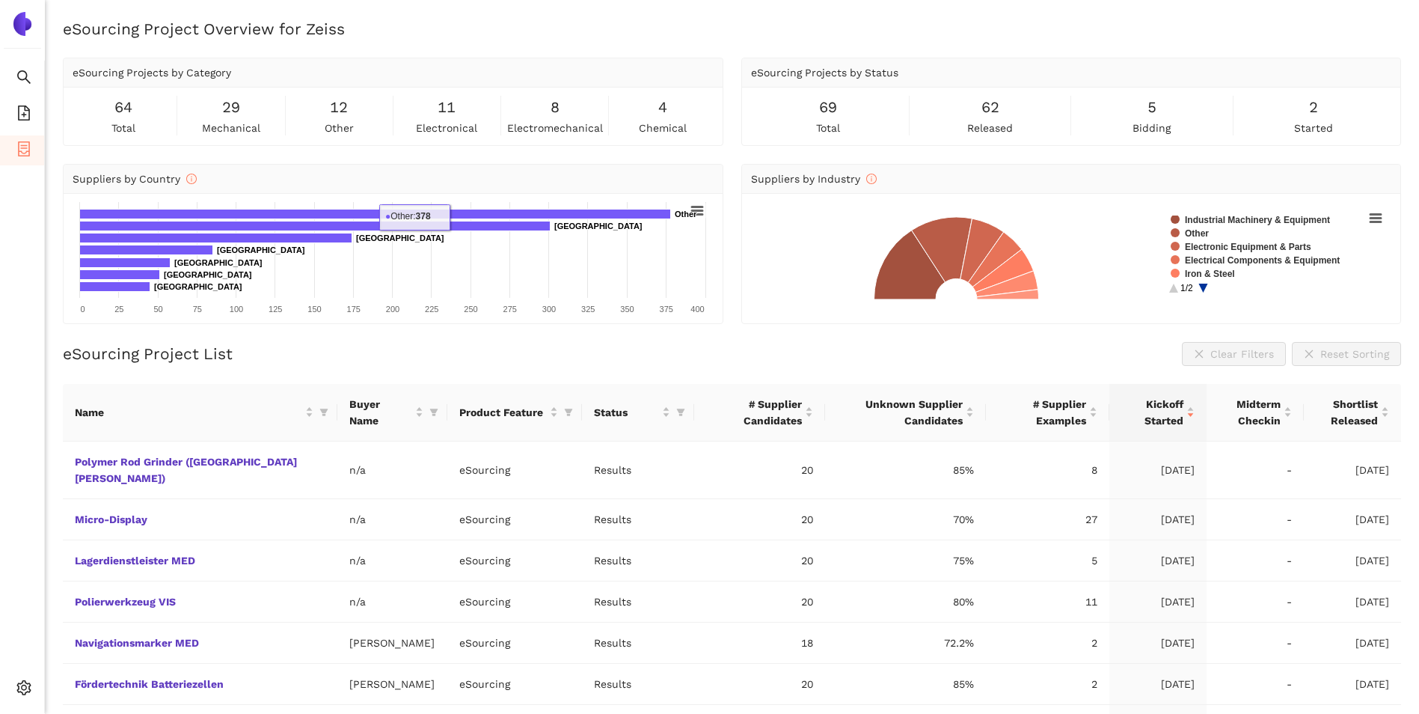  I want to click on span: 8, so click(555, 107).